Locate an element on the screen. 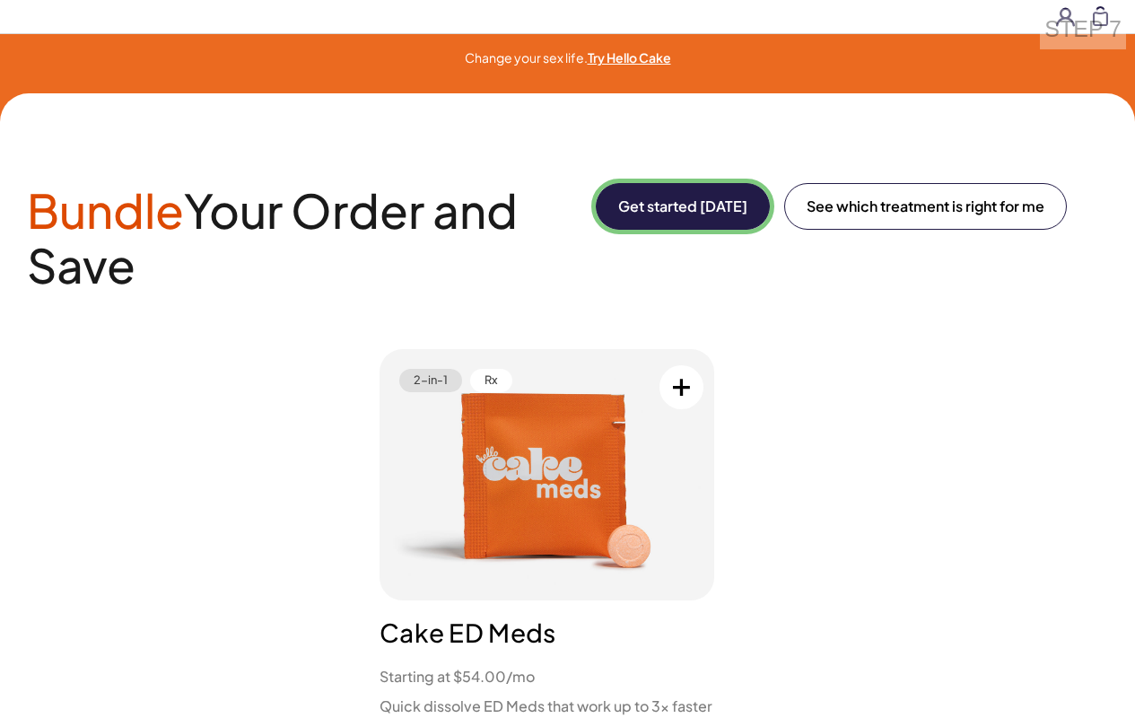  h2: Your Order and Save is located at coordinates (301, 237).